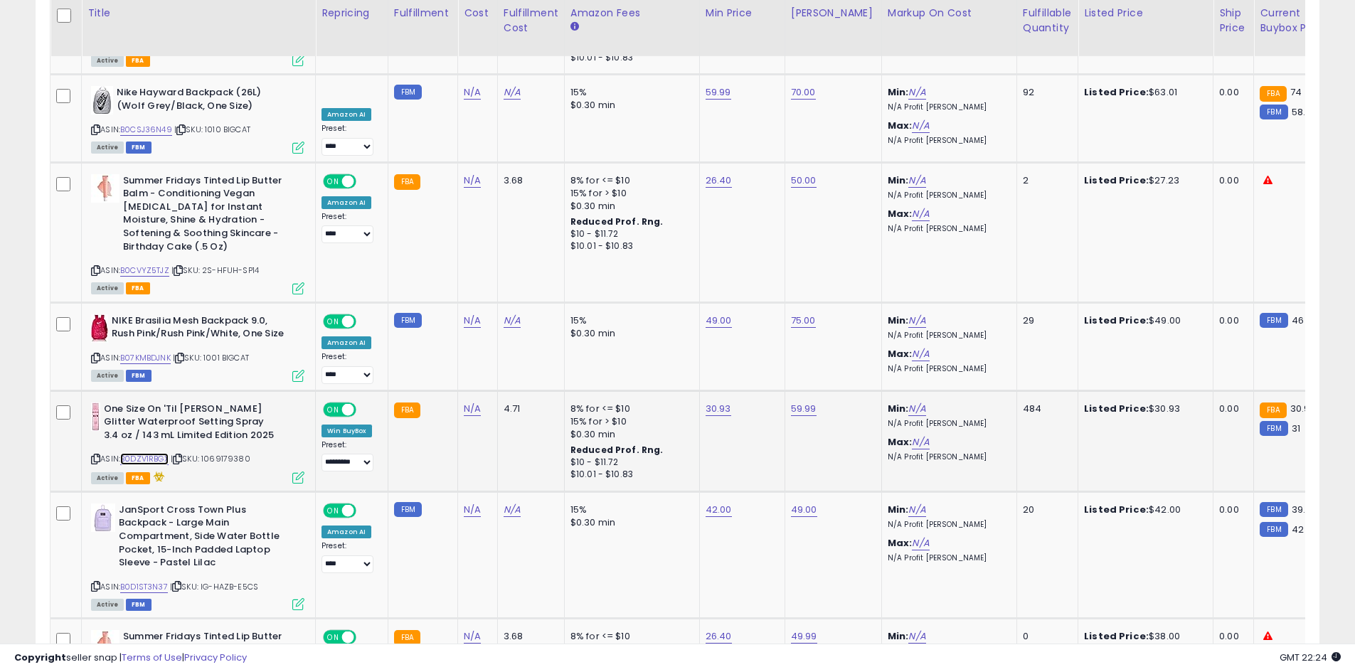 The width and height of the screenshot is (1355, 672). Describe the element at coordinates (718, 181) in the screenshot. I see `a: 26.40` at that location.